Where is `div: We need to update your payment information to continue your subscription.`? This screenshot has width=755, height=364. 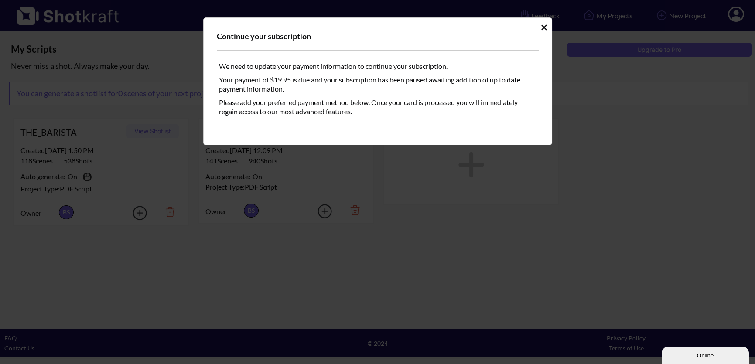 div: We need to update your payment information to continue your subscription. is located at coordinates (378, 66).